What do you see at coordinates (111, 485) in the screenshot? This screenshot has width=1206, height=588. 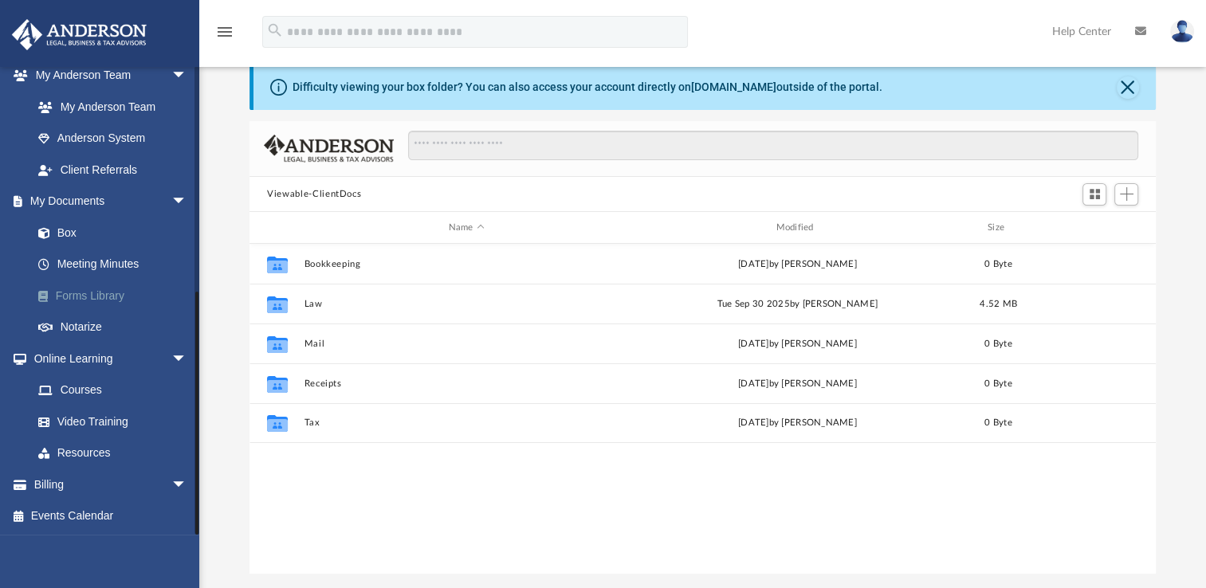 I see `a: Billingarrow_drop_down` at bounding box center [111, 485].